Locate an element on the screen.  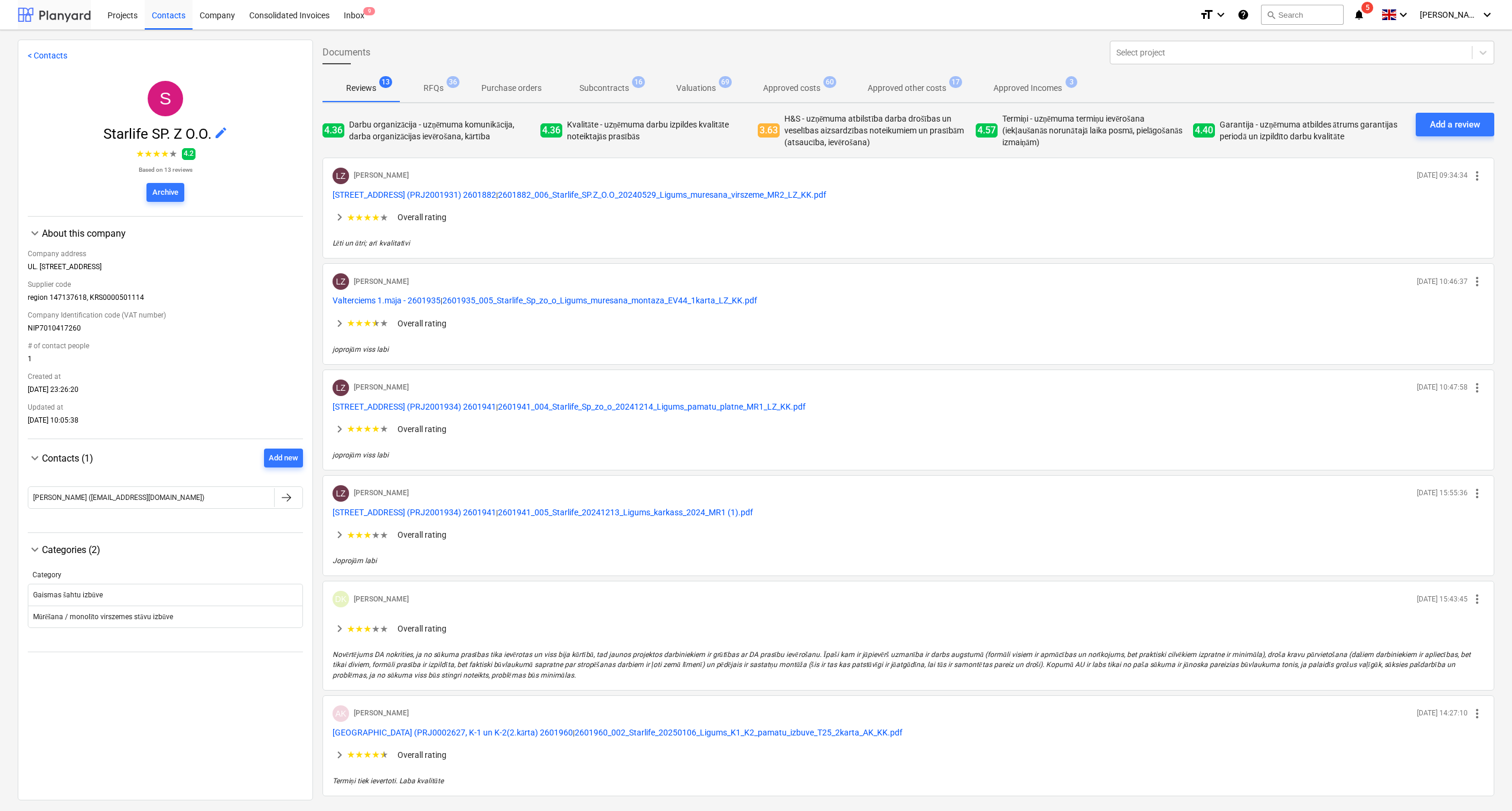
span: 3 is located at coordinates (1072, 82).